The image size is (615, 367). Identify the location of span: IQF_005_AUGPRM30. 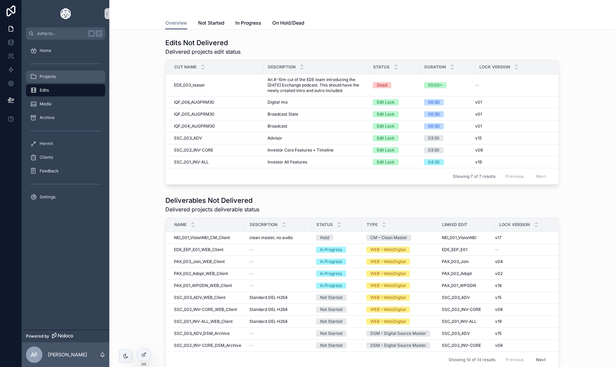
(194, 114).